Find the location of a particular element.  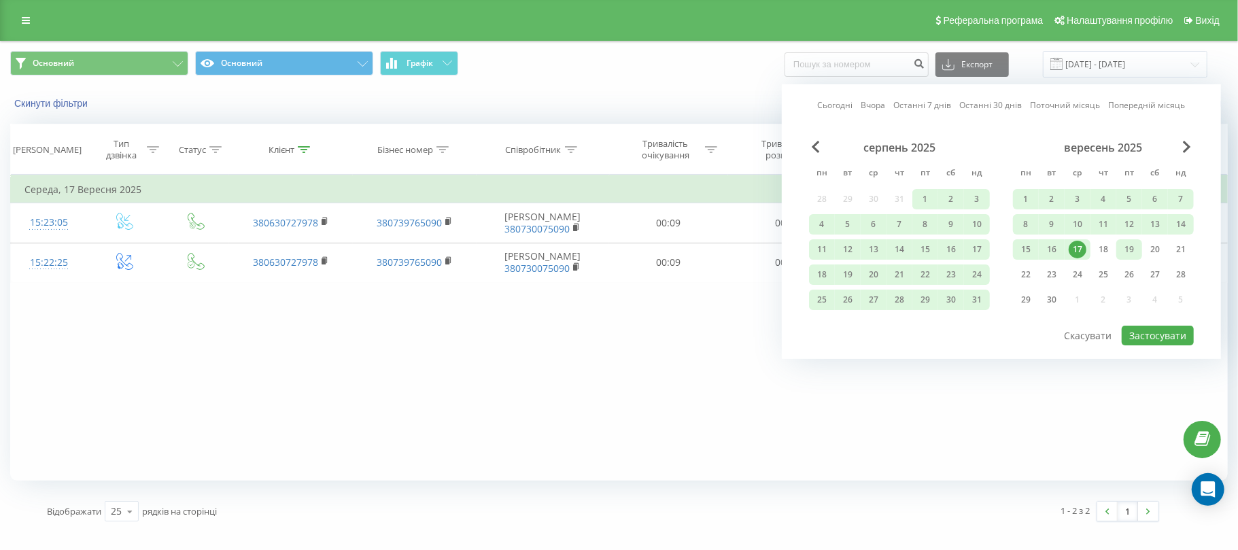

div: нд 17 серп 2025 р. is located at coordinates (977, 250).